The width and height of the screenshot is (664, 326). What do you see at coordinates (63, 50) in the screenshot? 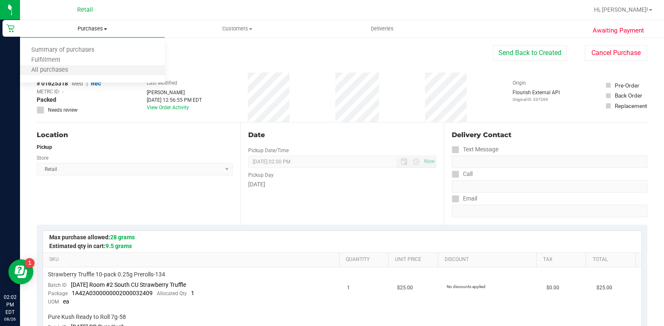
I see `span: Summary of purchases` at bounding box center [63, 50].